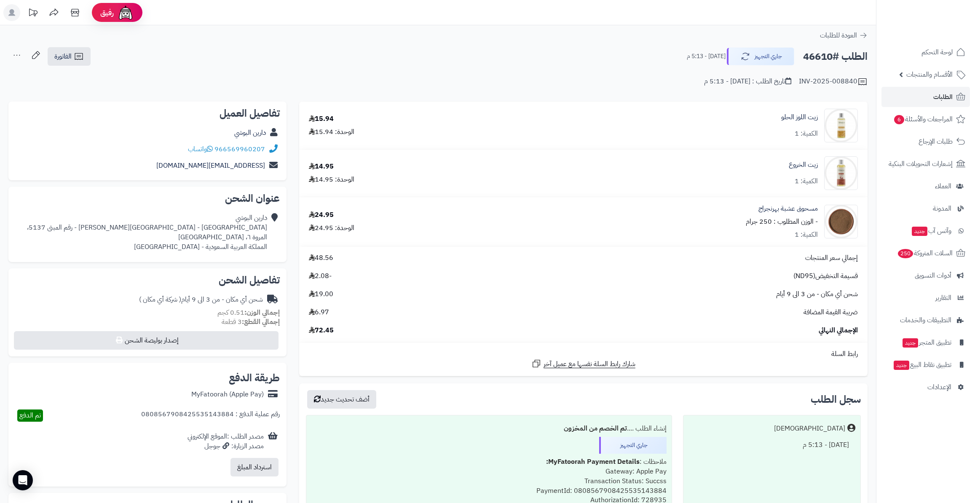  What do you see at coordinates (925, 142) in the screenshot?
I see `a: طلبات الإرجاع` at bounding box center [925, 142].